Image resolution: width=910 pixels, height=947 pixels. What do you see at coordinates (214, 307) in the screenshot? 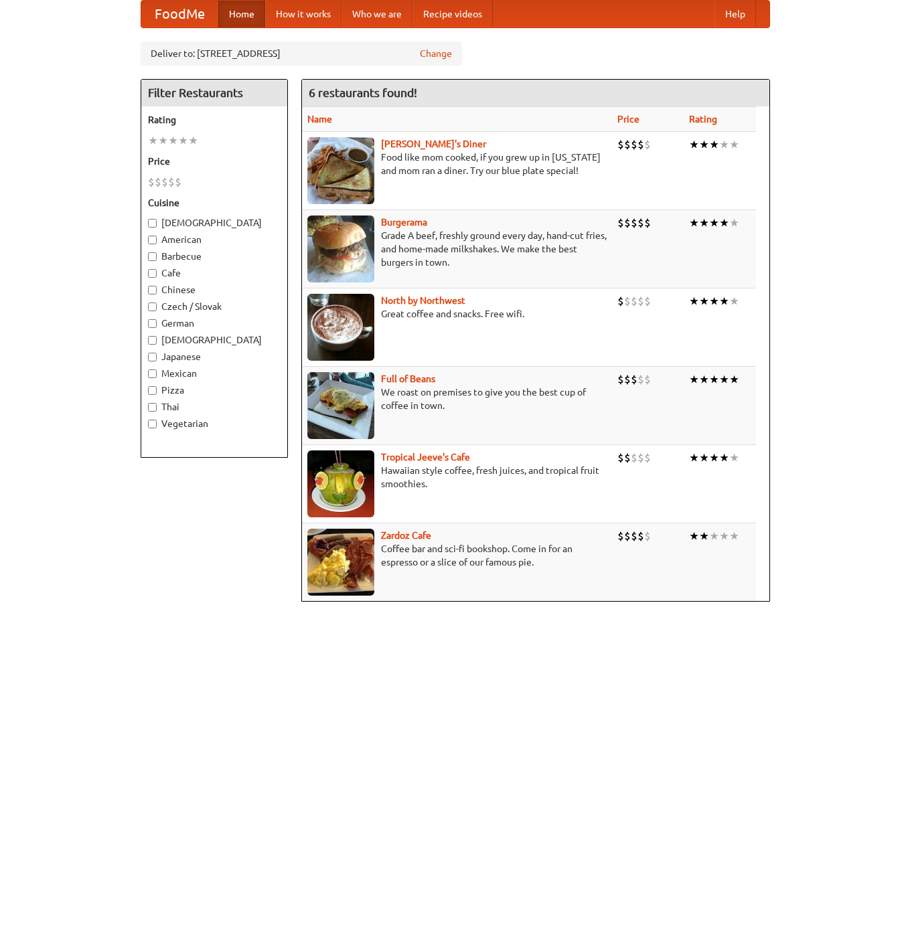
I see `label: Czech / Slovak` at bounding box center [214, 307].